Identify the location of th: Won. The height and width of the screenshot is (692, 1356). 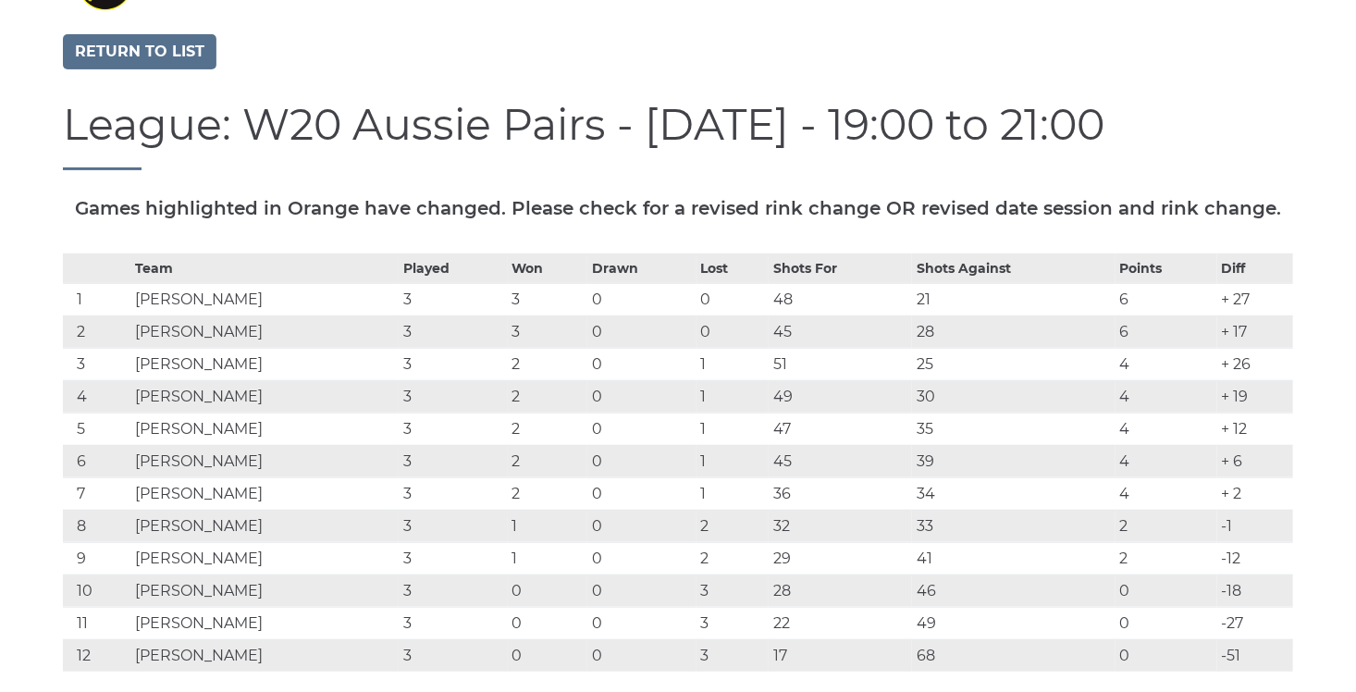
(548, 268).